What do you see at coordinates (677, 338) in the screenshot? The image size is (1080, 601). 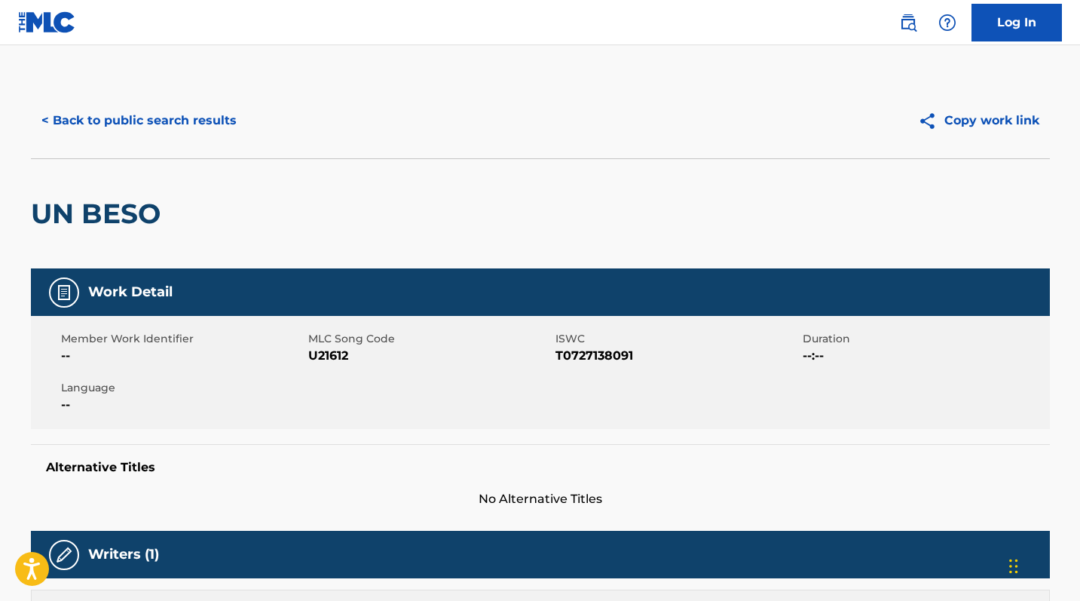 I see `span: ISWC` at bounding box center [677, 338].